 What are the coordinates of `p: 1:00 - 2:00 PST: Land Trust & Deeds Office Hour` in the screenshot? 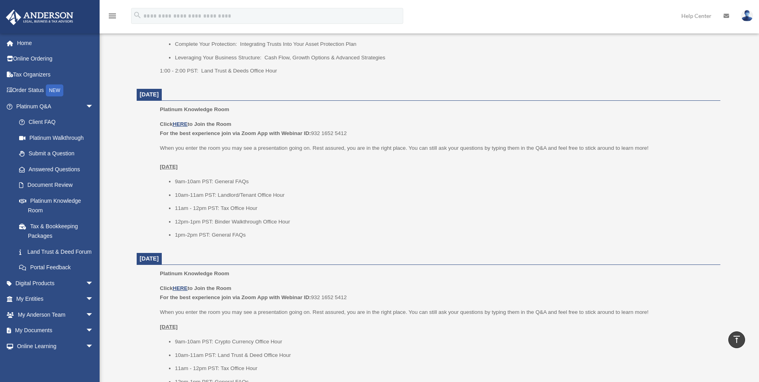 It's located at (437, 71).